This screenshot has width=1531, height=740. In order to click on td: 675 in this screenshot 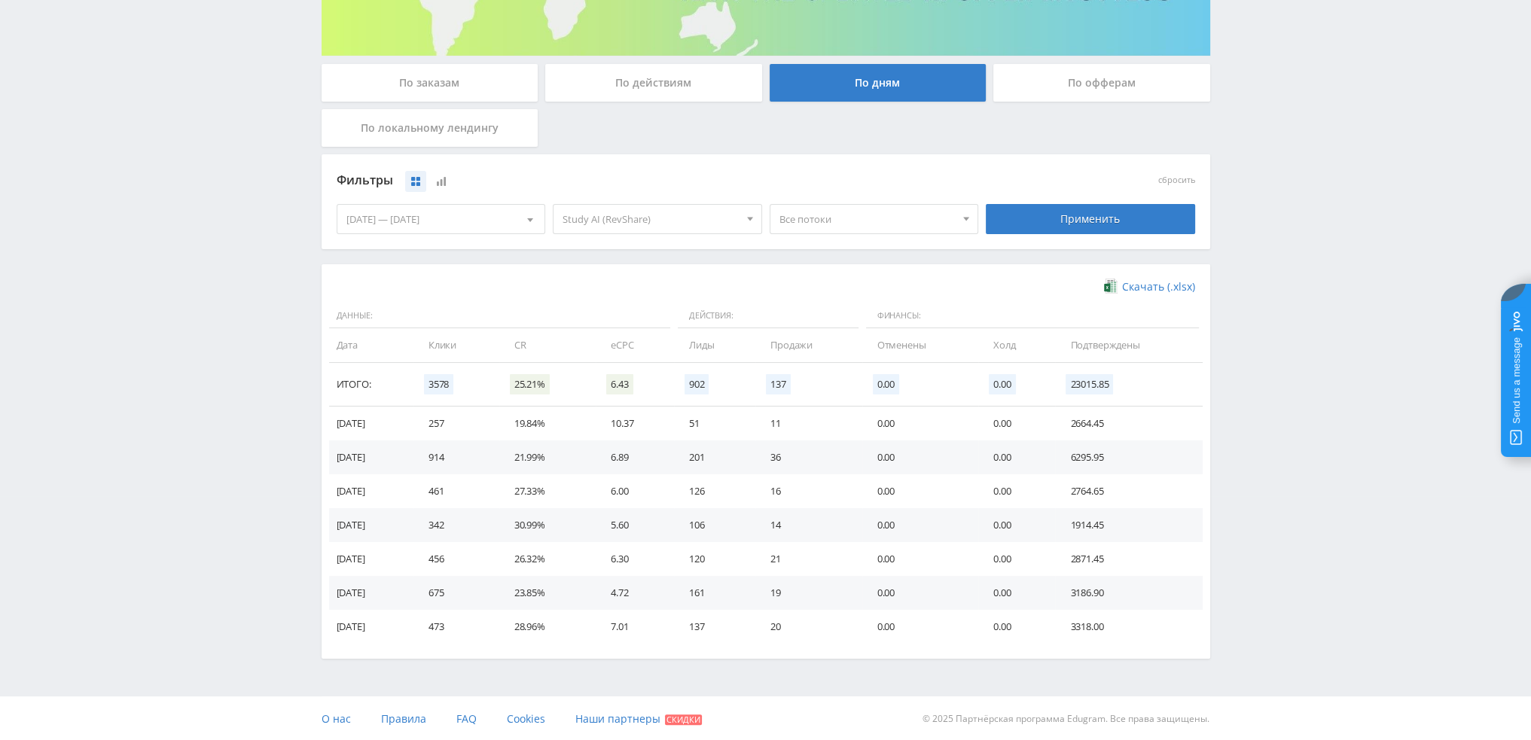, I will do `click(456, 593)`.